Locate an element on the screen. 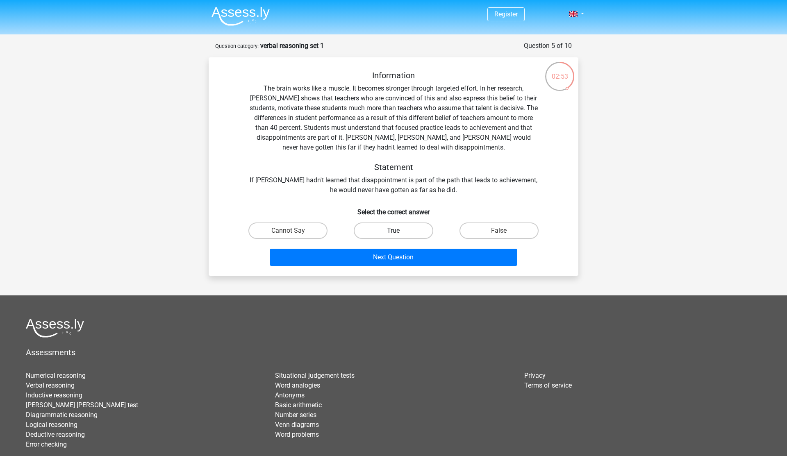  label: True is located at coordinates (393, 231).